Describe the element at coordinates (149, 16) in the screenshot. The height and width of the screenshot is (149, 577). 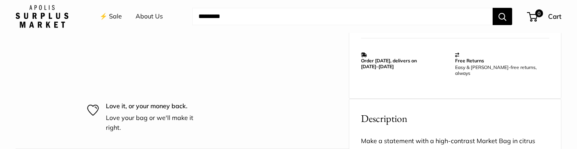
I see `a: About Us` at that location.